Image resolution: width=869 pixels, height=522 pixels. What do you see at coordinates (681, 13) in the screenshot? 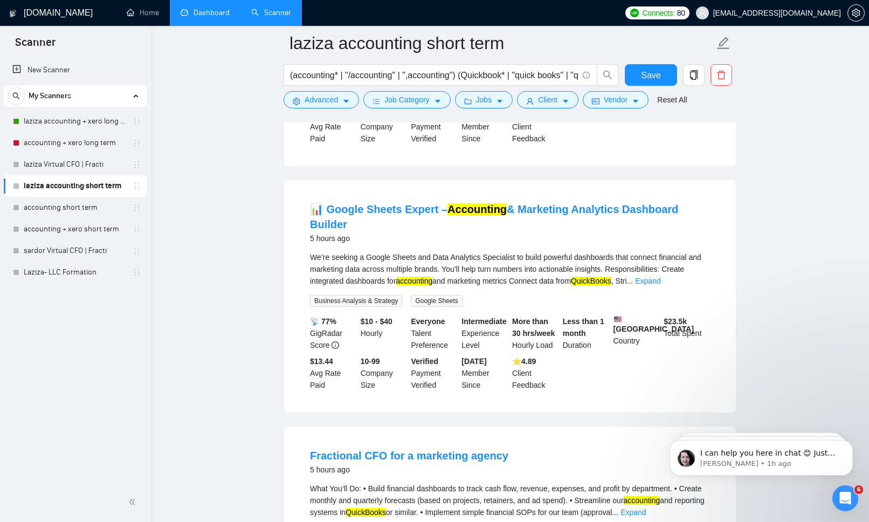
I see `span: 80` at bounding box center [681, 13].